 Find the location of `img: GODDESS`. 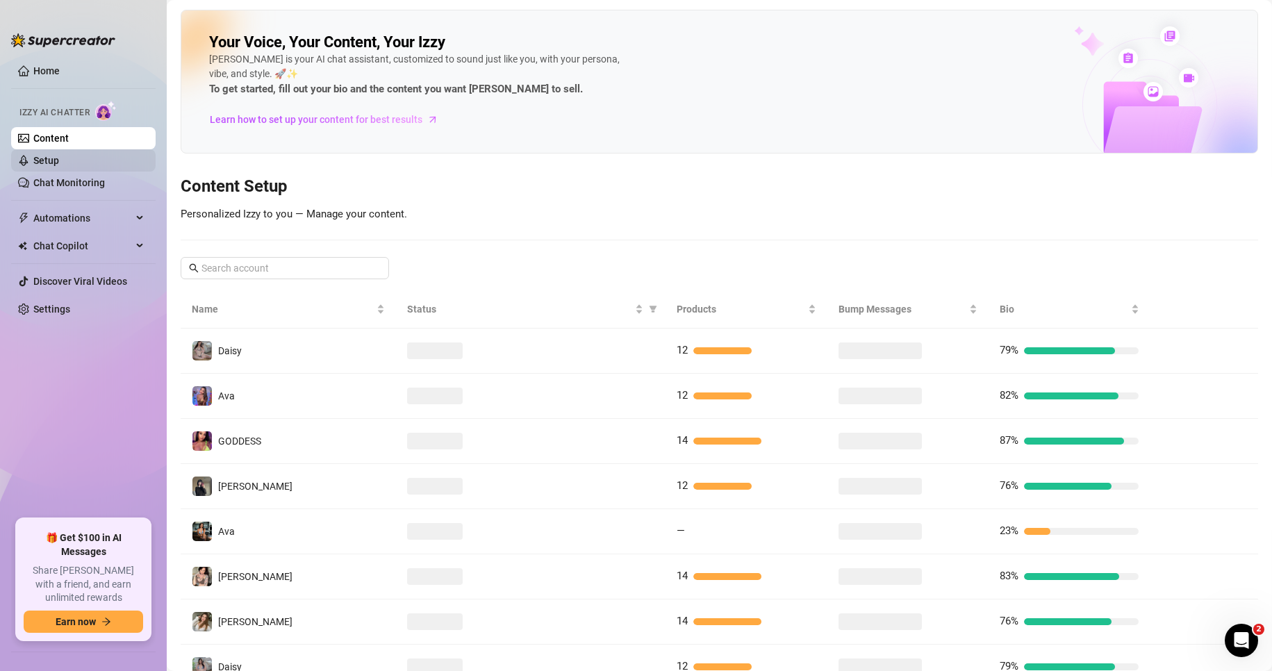

img: GODDESS is located at coordinates (202, 441).